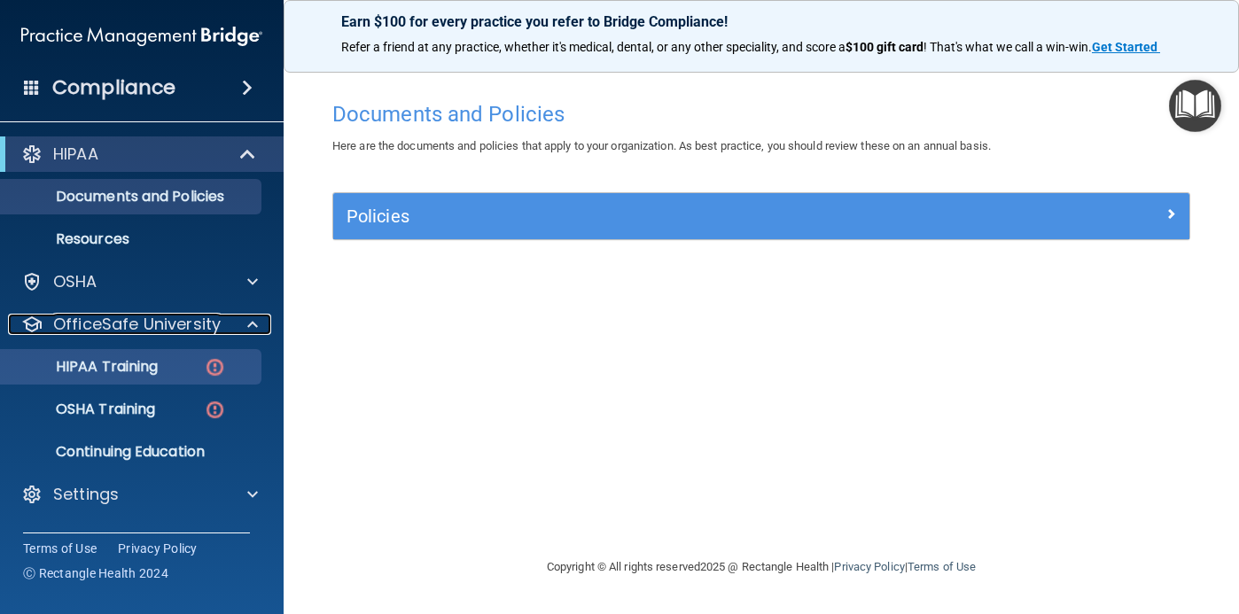 The width and height of the screenshot is (1239, 614). What do you see at coordinates (96, 573) in the screenshot?
I see `span: Ⓒ Rectangle Health 2024` at bounding box center [96, 573].